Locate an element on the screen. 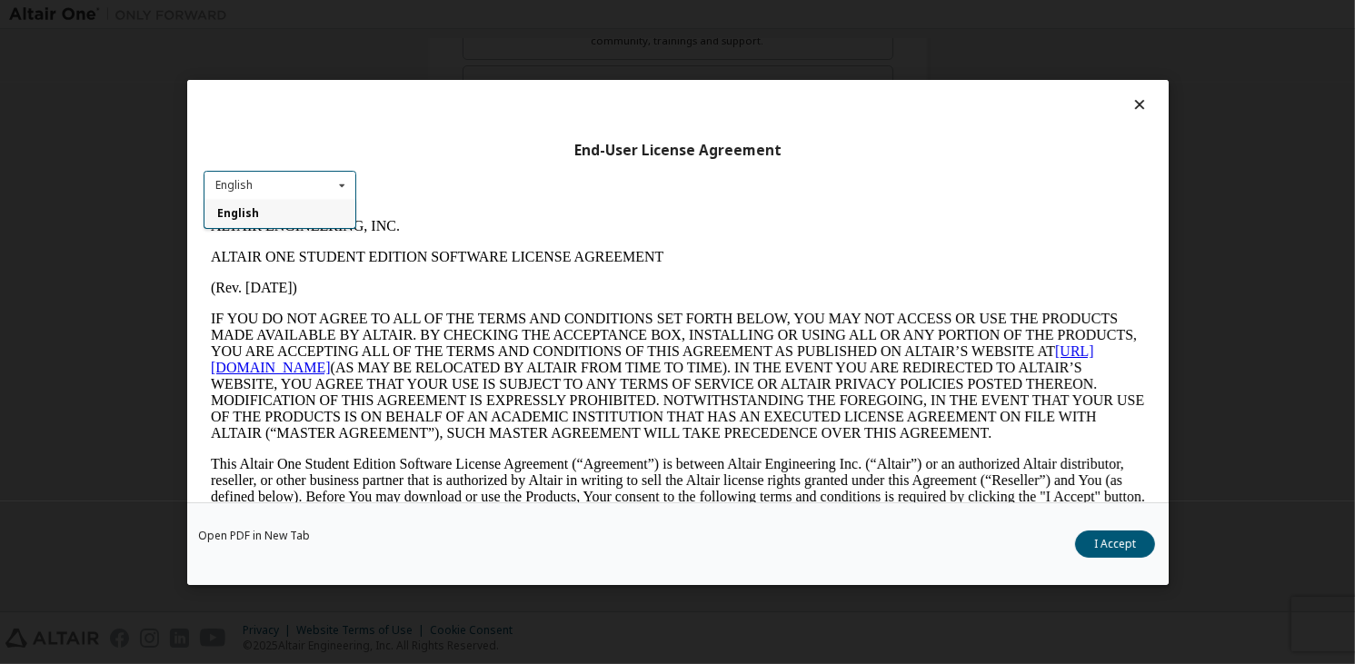 Image resolution: width=1355 pixels, height=664 pixels. div: End-User License Agreement is located at coordinates (678, 150).